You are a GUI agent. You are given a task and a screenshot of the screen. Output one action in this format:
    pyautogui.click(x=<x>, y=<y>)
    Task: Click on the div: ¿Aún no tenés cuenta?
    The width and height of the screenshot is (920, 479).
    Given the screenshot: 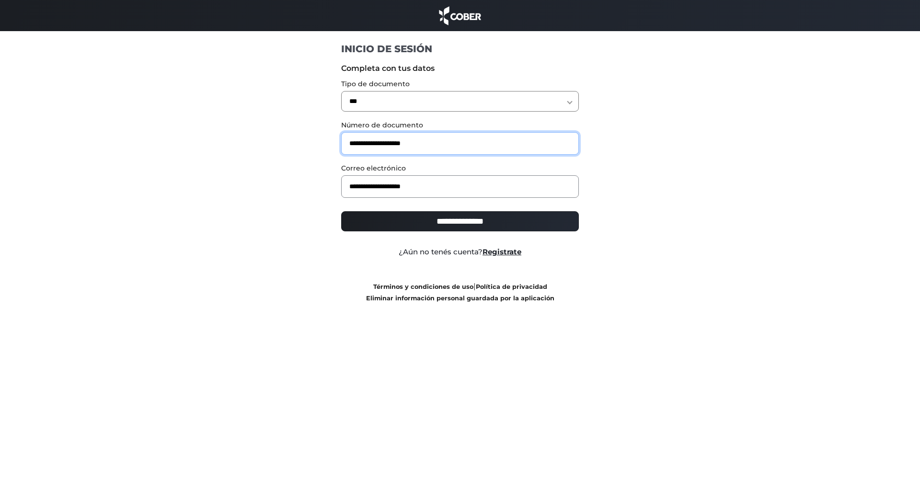 What is the action you would take?
    pyautogui.click(x=460, y=252)
    